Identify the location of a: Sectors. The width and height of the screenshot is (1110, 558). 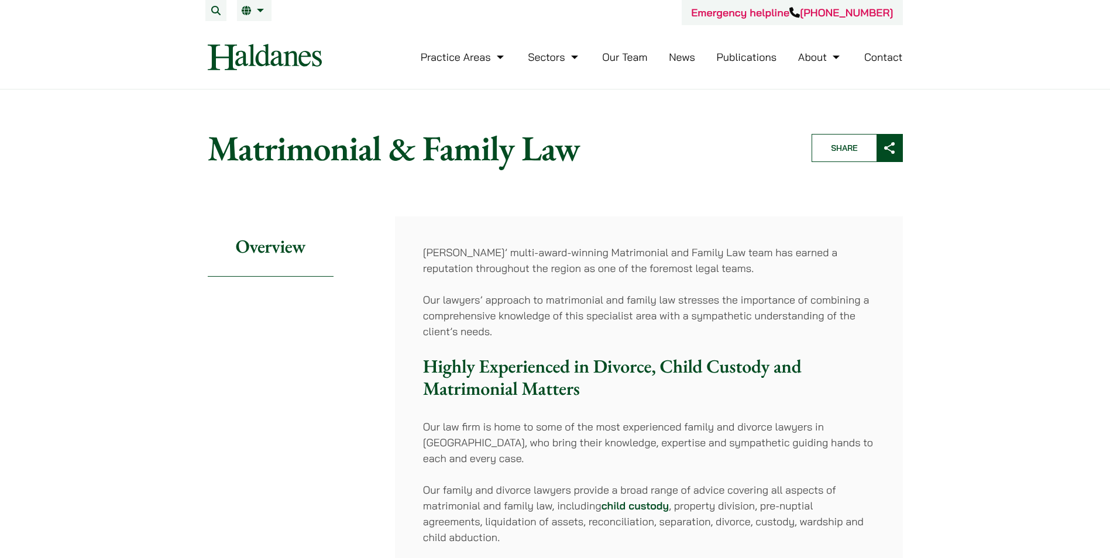
(554, 57).